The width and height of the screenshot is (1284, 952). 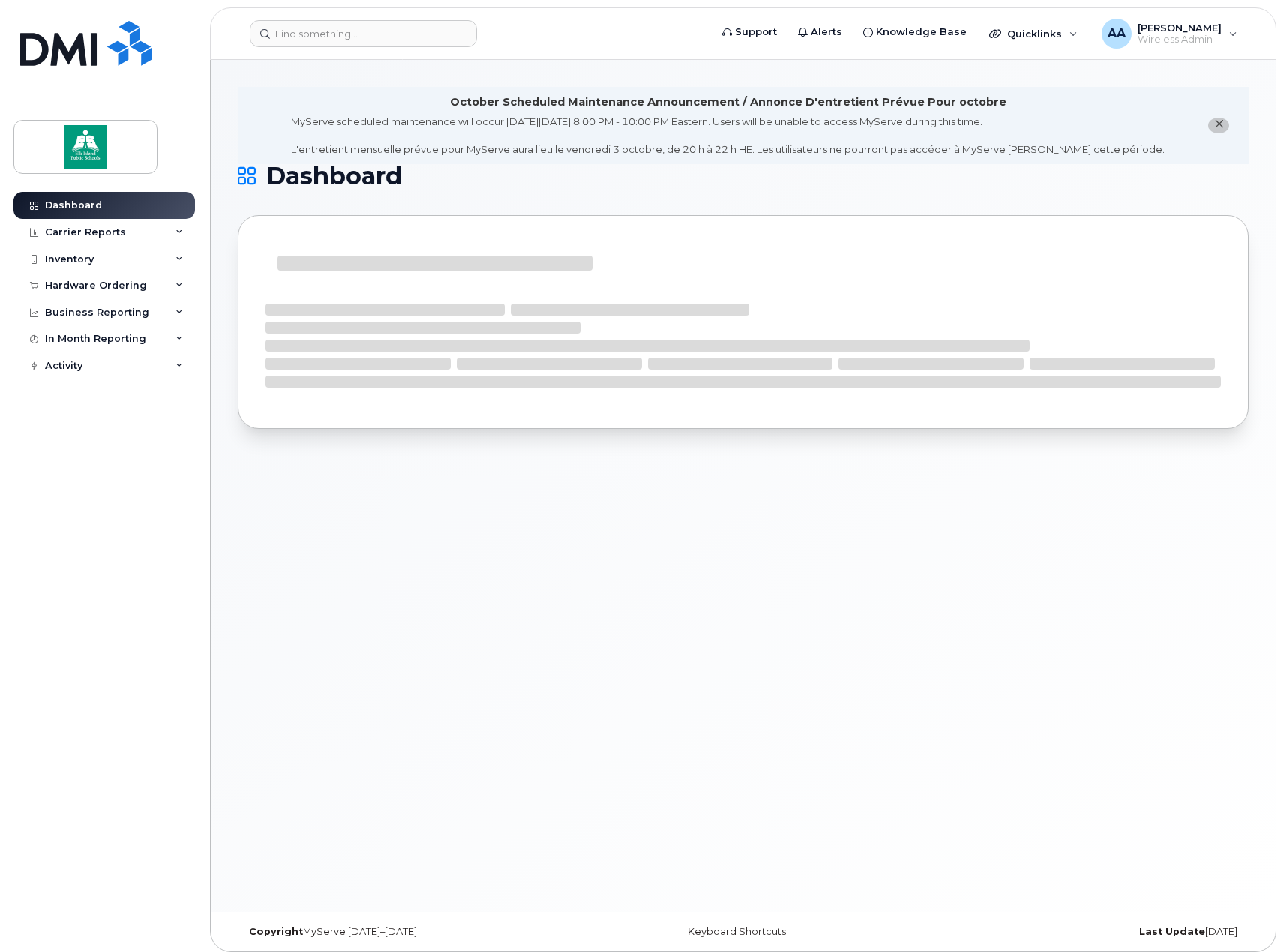 What do you see at coordinates (1218, 125) in the screenshot?
I see `button: close notification` at bounding box center [1218, 125].